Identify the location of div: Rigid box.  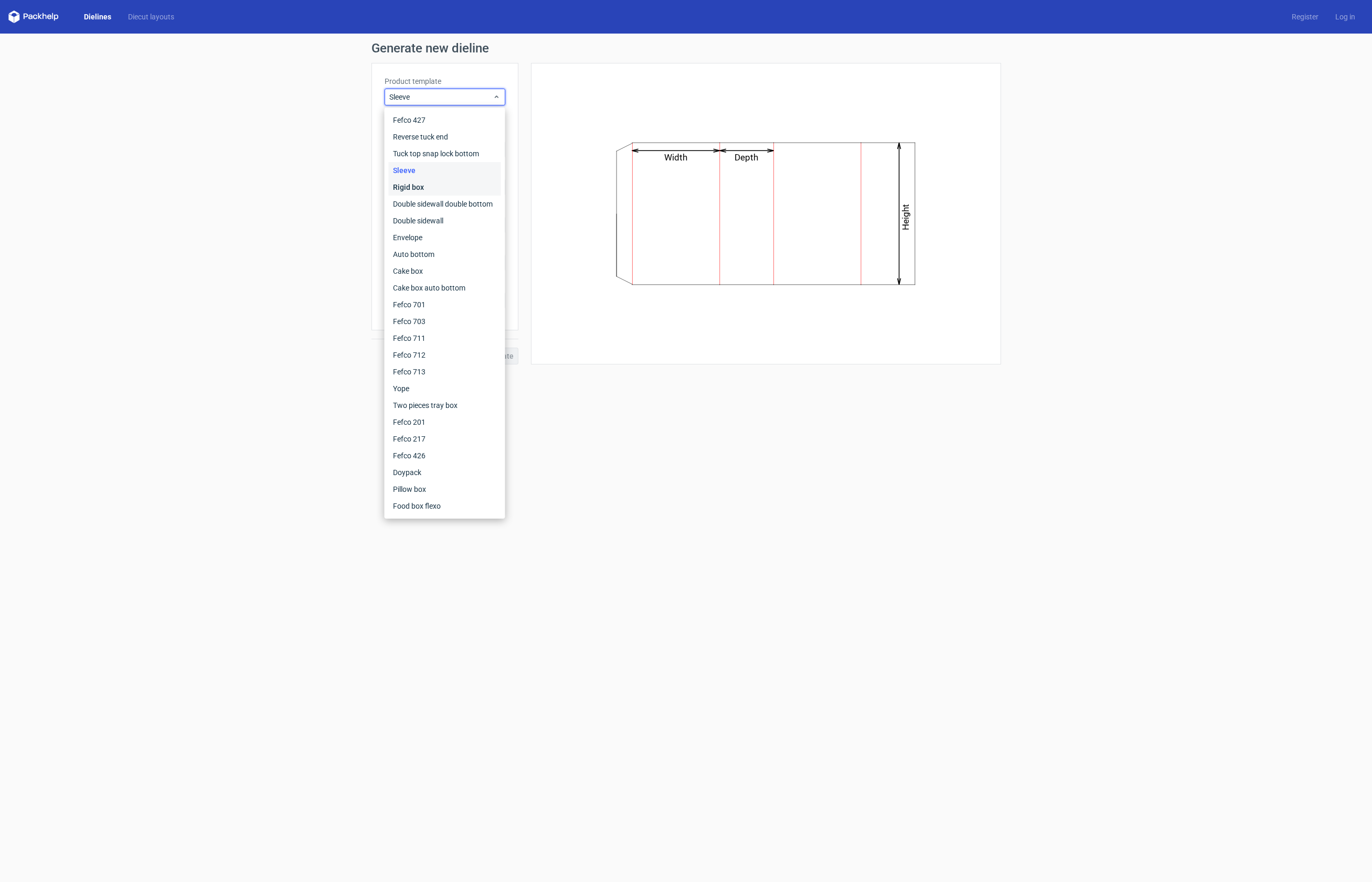
(445, 187).